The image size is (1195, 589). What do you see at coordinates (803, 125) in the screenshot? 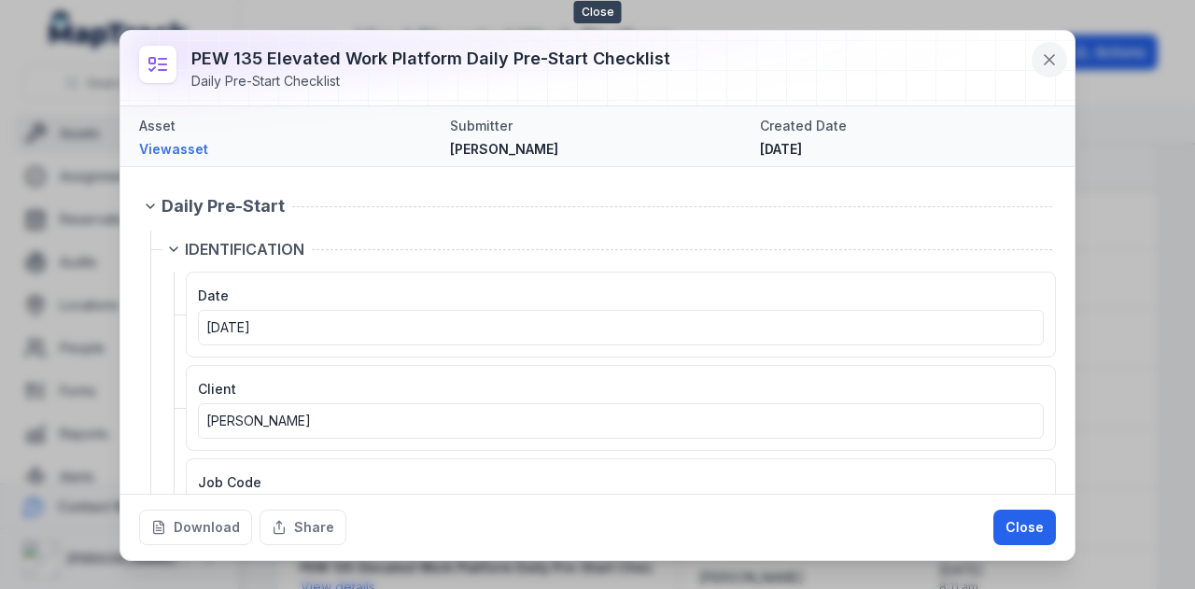
I see `span: Created Date` at bounding box center [803, 125].